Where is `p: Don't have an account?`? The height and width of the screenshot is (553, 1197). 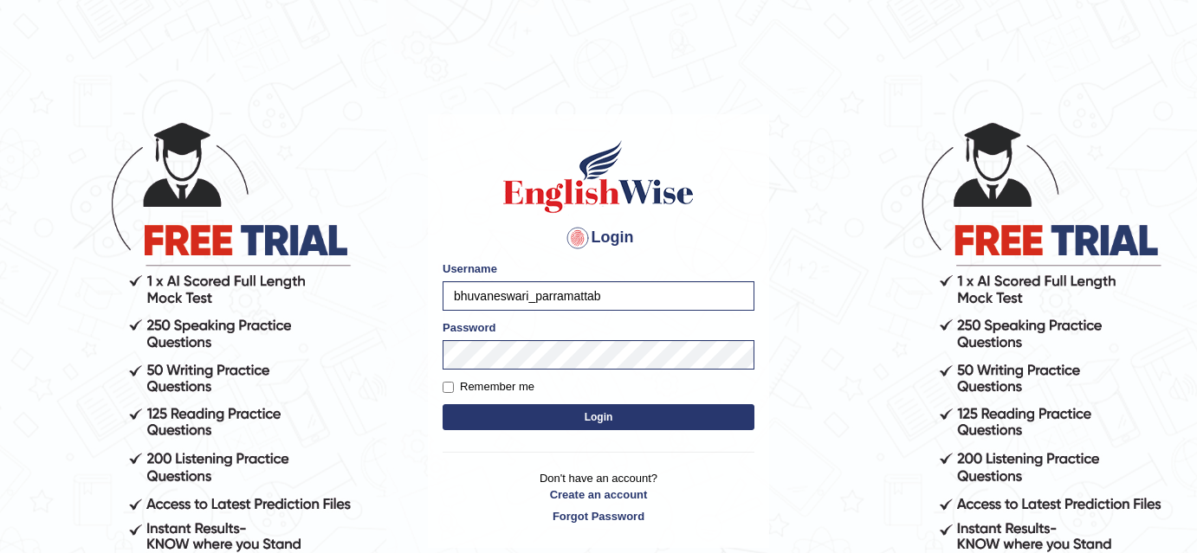 p: Don't have an account? is located at coordinates (598, 497).